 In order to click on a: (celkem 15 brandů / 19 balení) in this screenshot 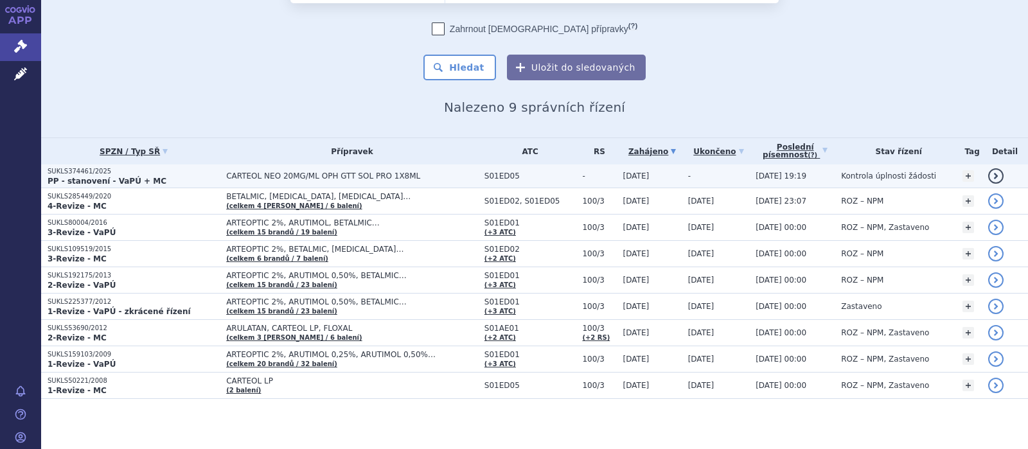, I will do `click(281, 232)`.